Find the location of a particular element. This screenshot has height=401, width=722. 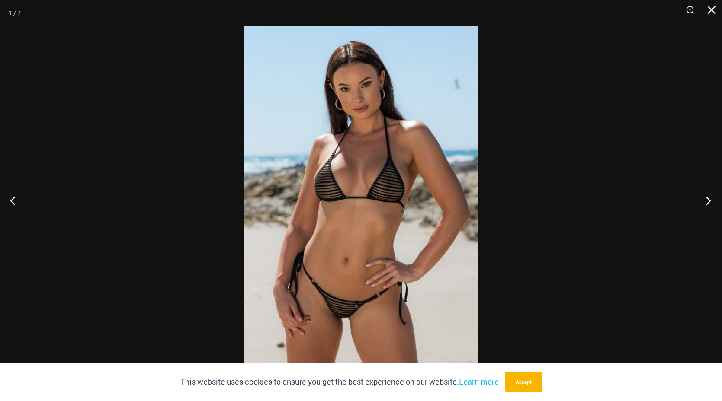

div: 1 / 7 is located at coordinates (15, 13).